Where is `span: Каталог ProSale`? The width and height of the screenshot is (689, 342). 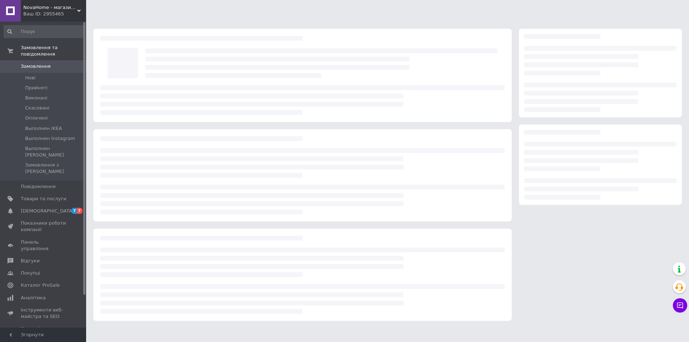 span: Каталог ProSale is located at coordinates (40, 285).